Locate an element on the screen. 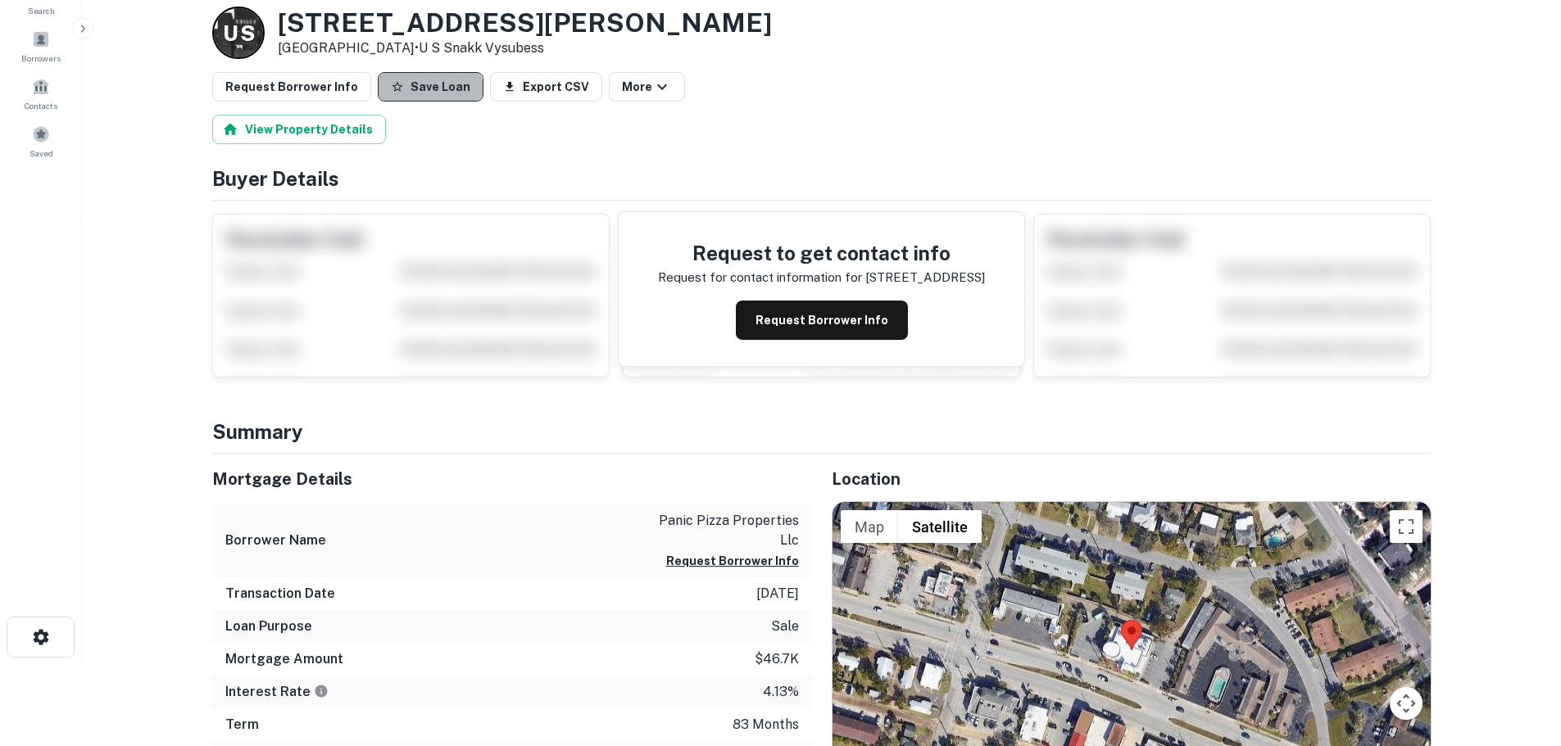 This screenshot has height=746, width=1561. h6: Transaction Date is located at coordinates (280, 594).